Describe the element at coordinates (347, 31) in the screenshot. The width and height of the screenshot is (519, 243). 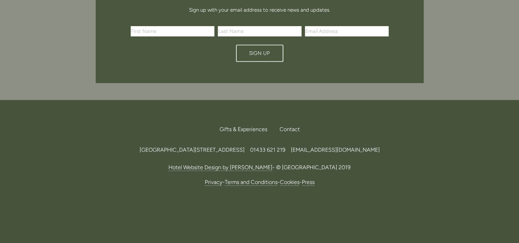
I see `input: Email Address` at that location.